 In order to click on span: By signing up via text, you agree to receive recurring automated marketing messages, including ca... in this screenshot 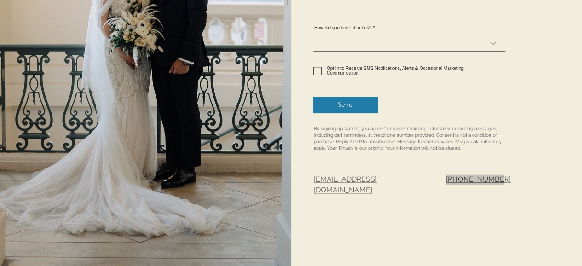, I will do `click(407, 138)`.